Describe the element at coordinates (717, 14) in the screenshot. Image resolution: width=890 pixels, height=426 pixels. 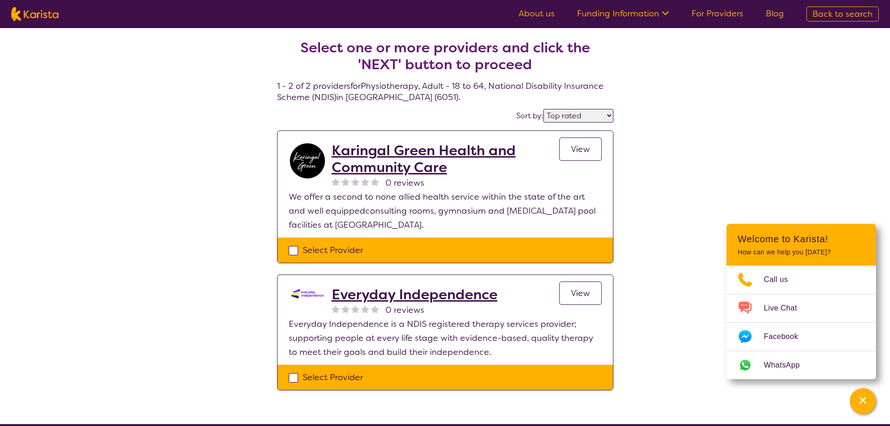
I see `a: For Providers` at that location.